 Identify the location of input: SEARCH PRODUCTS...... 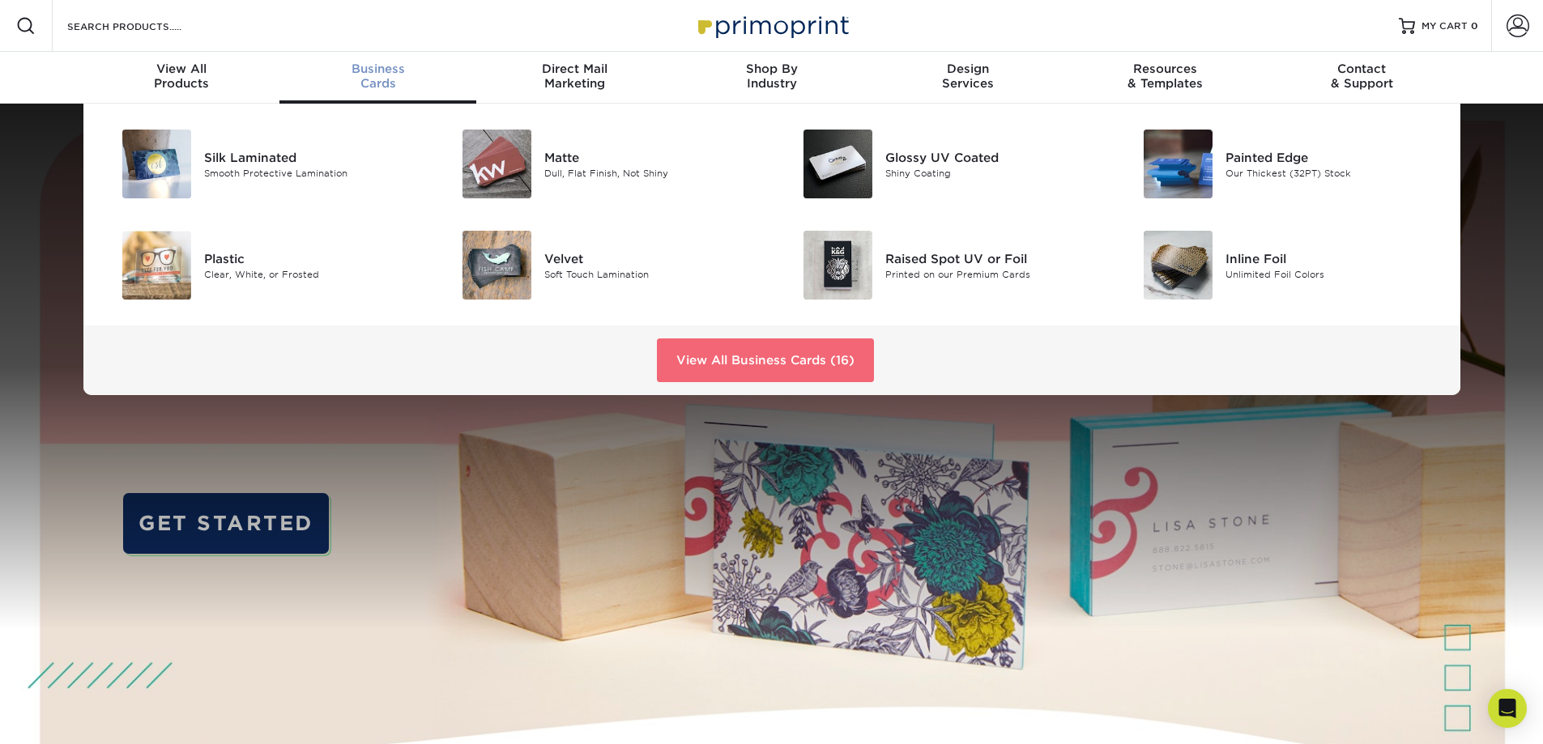
(144, 26).